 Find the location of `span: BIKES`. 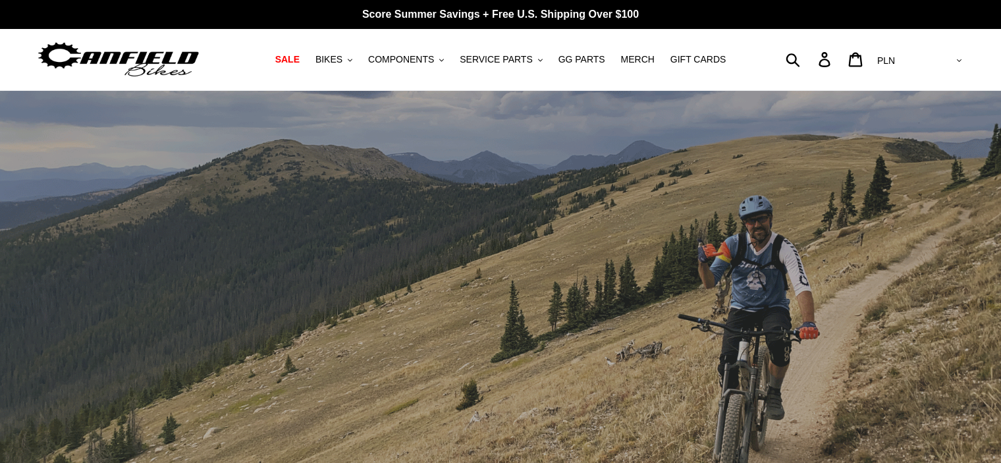

span: BIKES is located at coordinates (329, 59).